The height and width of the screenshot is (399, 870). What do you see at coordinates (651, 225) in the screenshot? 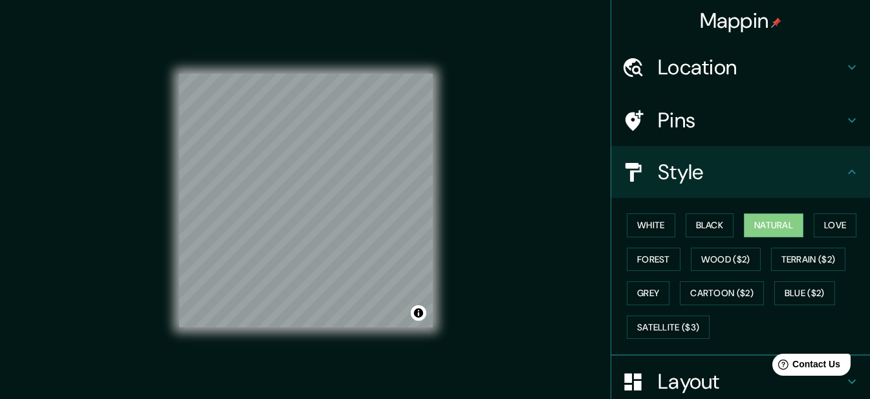
I see `button: White` at bounding box center [651, 225].